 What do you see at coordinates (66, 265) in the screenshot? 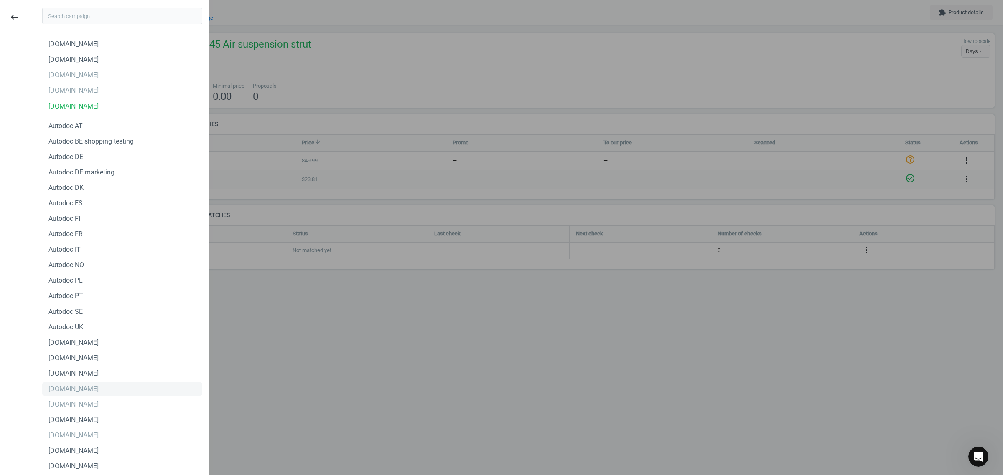
I see `div: Autodoc NO` at bounding box center [66, 265].